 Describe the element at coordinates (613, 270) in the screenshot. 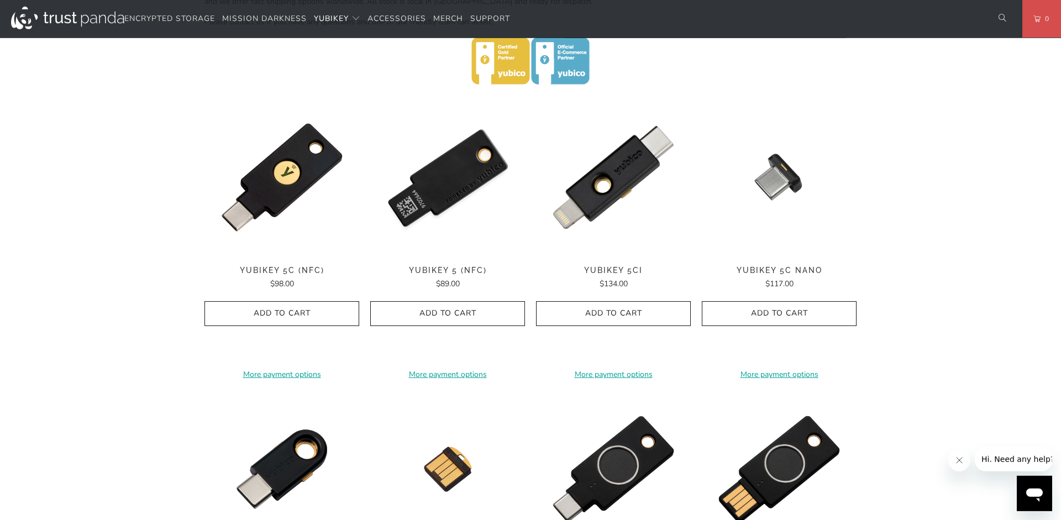

I see `span: YubiKey 5Ci` at that location.